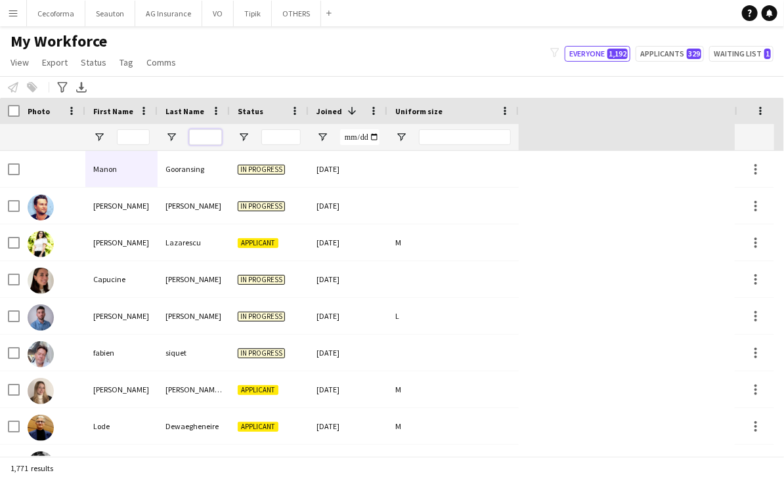 The image size is (784, 479). I want to click on a: Comms, so click(161, 62).